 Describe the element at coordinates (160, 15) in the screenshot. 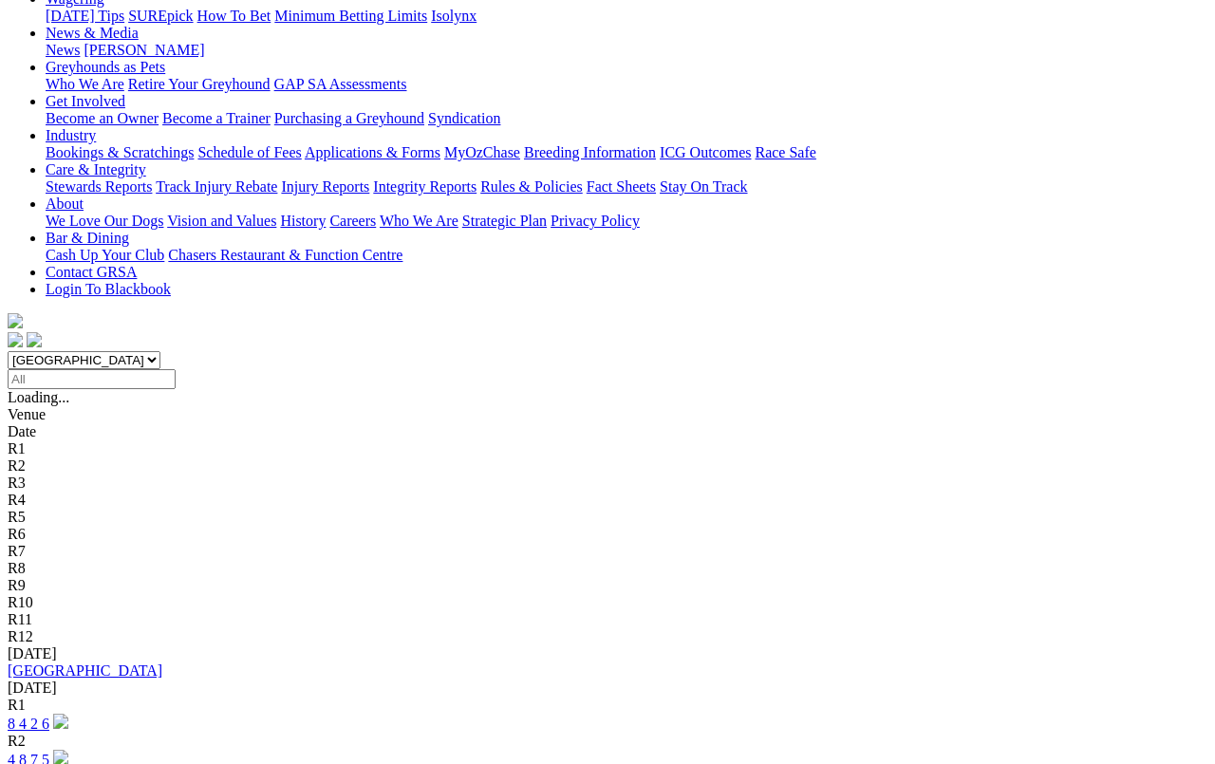

I see `a: SUREpick` at that location.